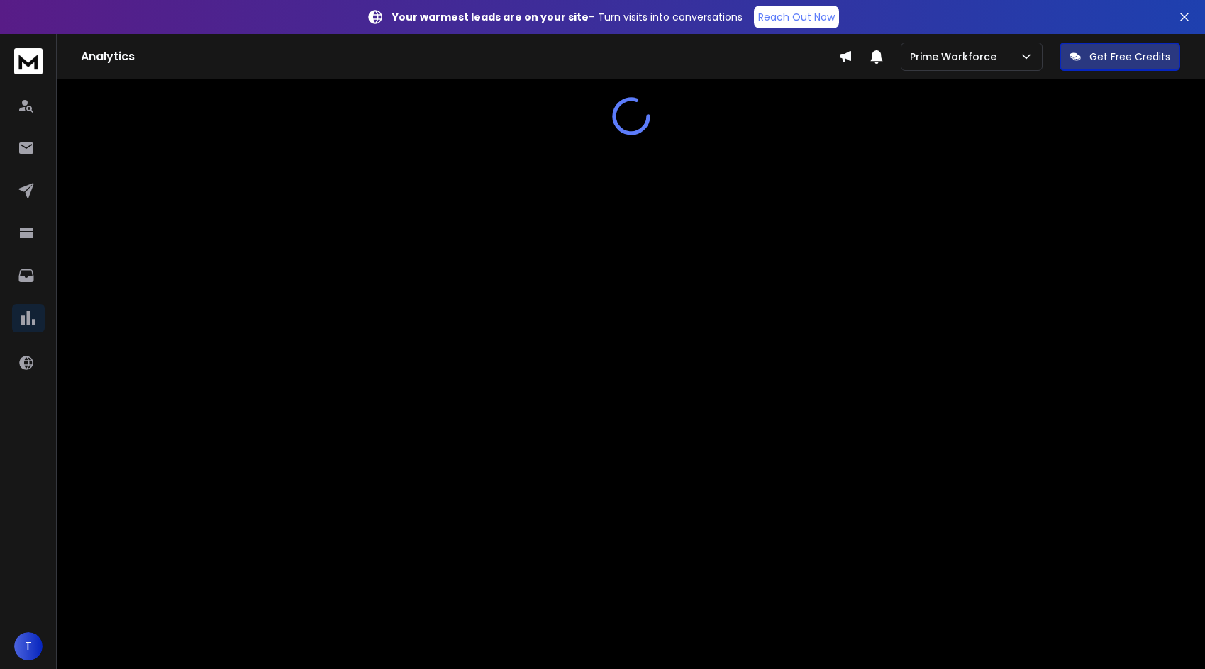 The height and width of the screenshot is (669, 1205). I want to click on img: logo, so click(28, 61).